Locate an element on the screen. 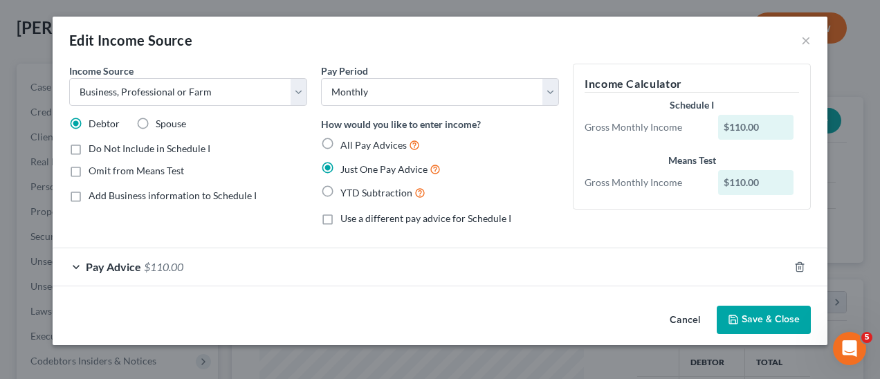  span: Debtor is located at coordinates (104, 123).